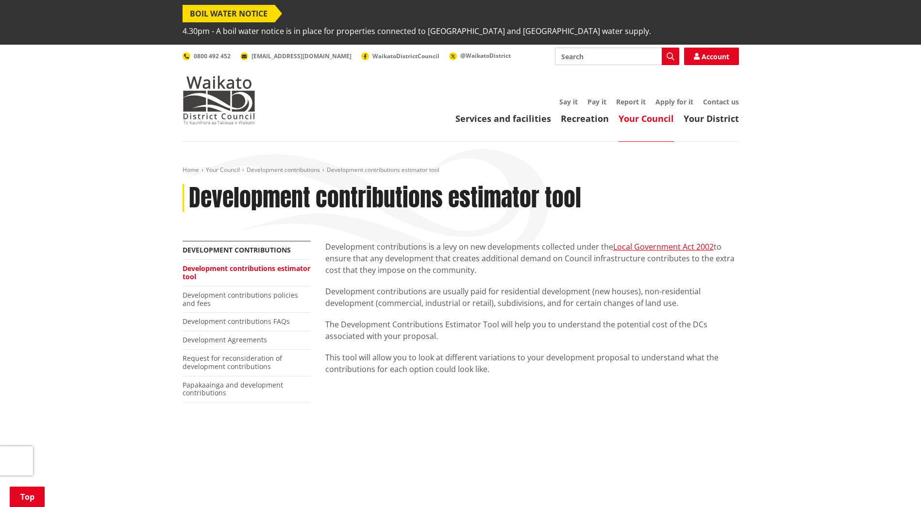  Describe the element at coordinates (532, 258) in the screenshot. I see `p: Development contributions is a levy on new developments collected under the to ensure that any de...` at that location.